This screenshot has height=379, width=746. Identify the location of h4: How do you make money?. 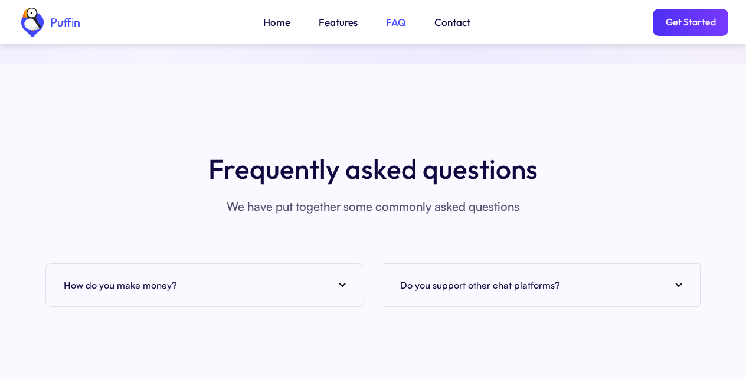
(120, 285).